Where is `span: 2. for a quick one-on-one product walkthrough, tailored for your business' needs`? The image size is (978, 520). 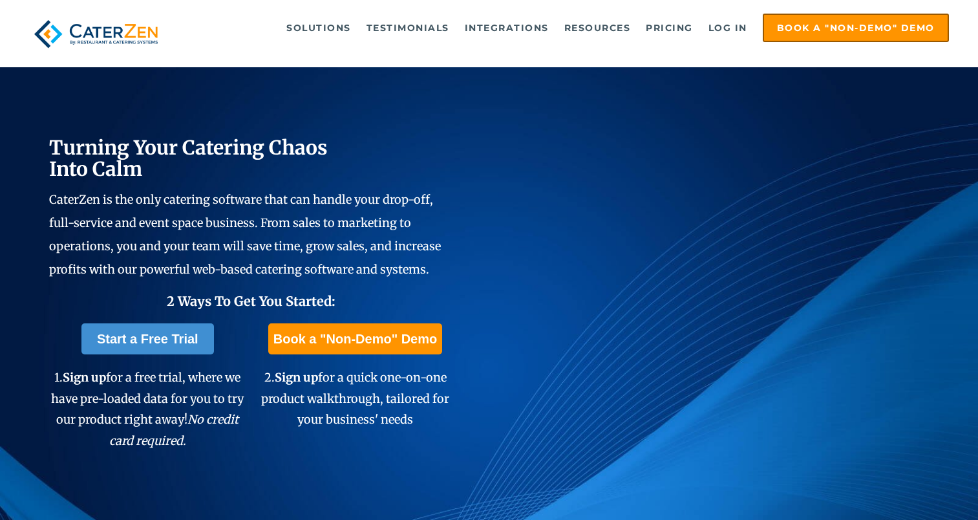
span: 2. for a quick one-on-one product walkthrough, tailored for your business' needs is located at coordinates (355, 398).